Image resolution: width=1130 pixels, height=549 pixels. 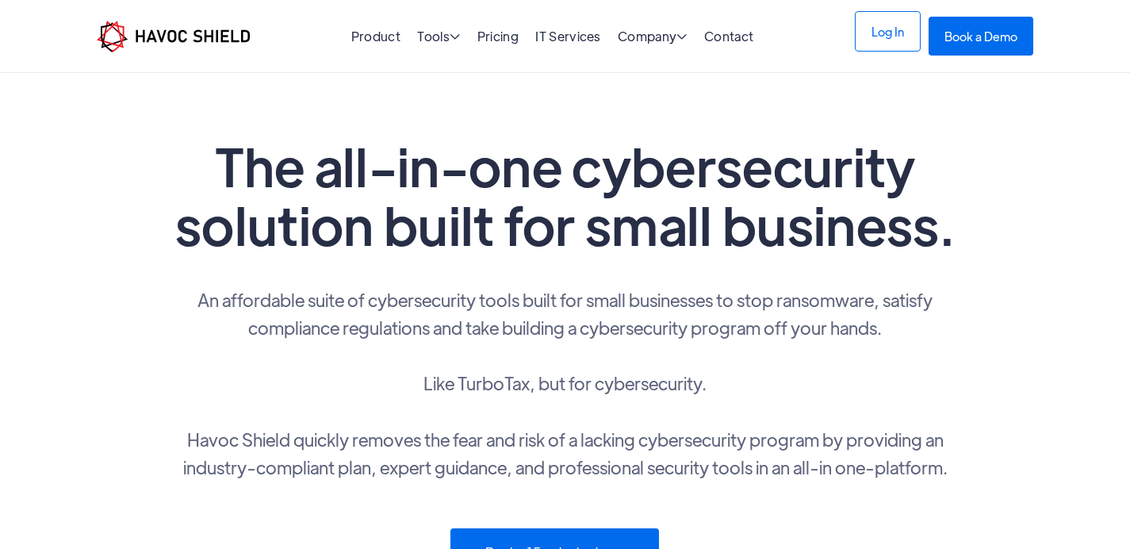 I want to click on div: Tools, so click(x=438, y=37).